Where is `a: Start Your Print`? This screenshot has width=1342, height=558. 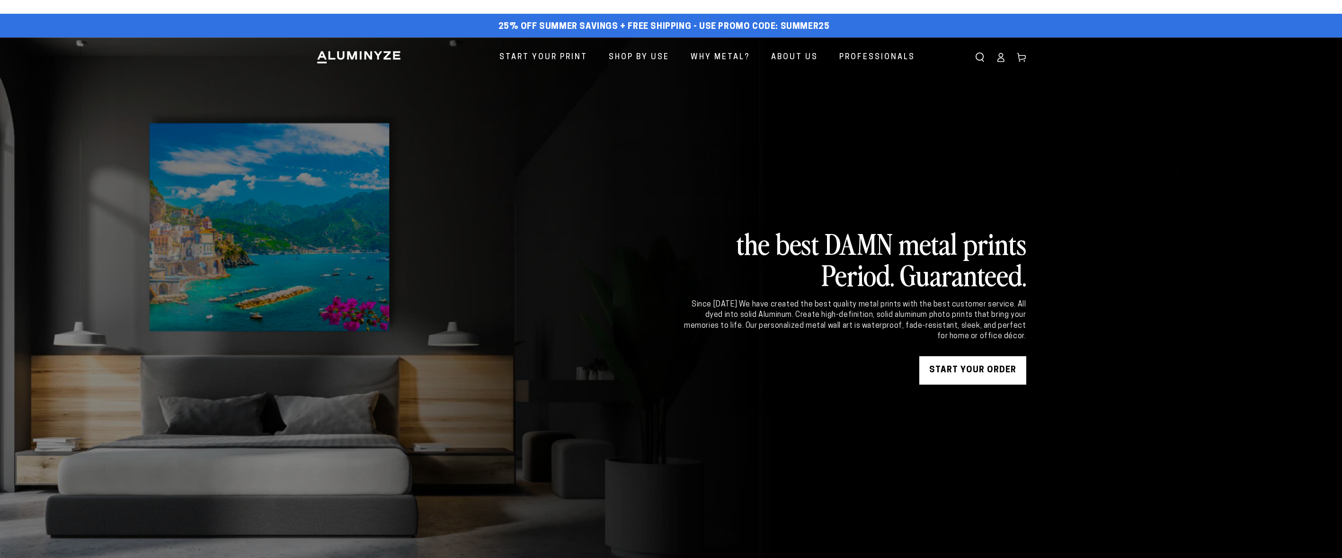 a: Start Your Print is located at coordinates (543, 57).